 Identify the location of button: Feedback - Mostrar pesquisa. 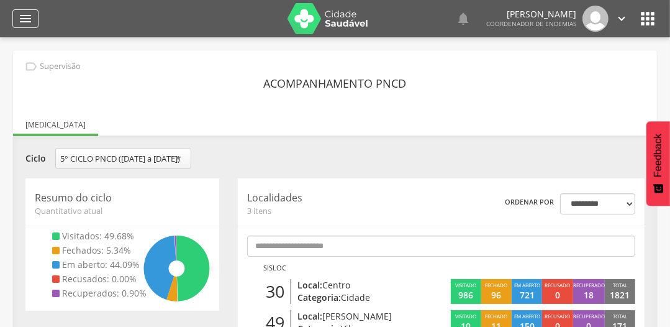
(658, 163).